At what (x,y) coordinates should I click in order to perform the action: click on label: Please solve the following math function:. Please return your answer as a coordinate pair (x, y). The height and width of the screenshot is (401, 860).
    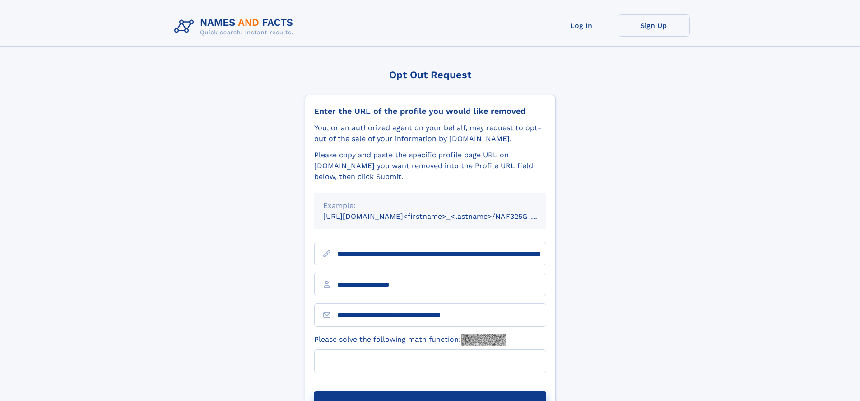
    Looking at the image, I should click on (410, 340).